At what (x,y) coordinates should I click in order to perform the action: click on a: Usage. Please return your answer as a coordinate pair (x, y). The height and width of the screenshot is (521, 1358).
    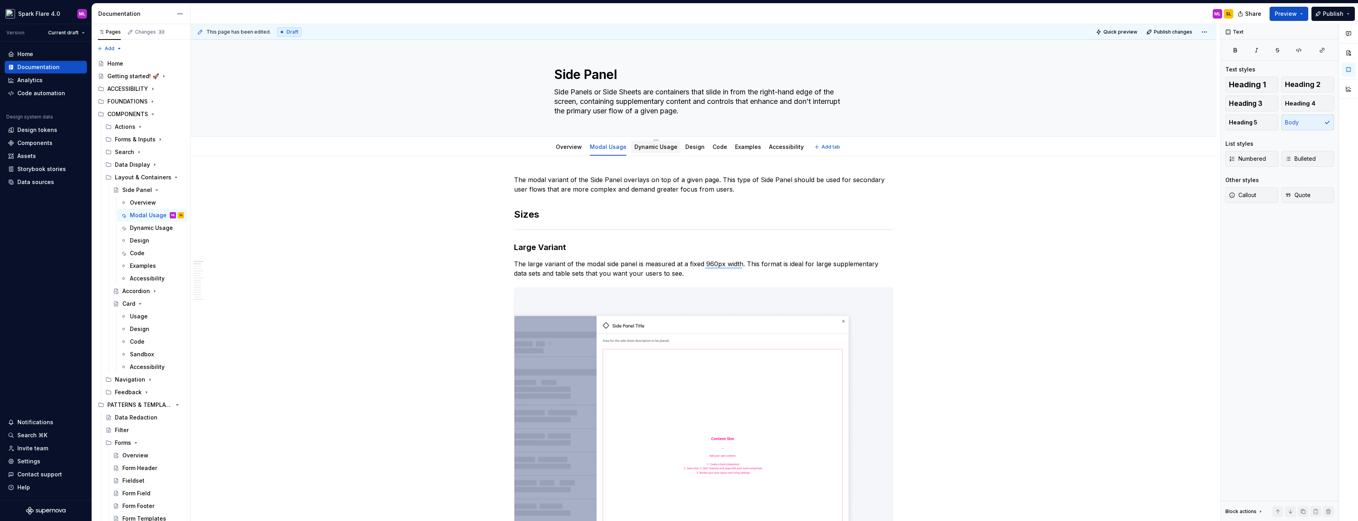
    Looking at the image, I should click on (152, 316).